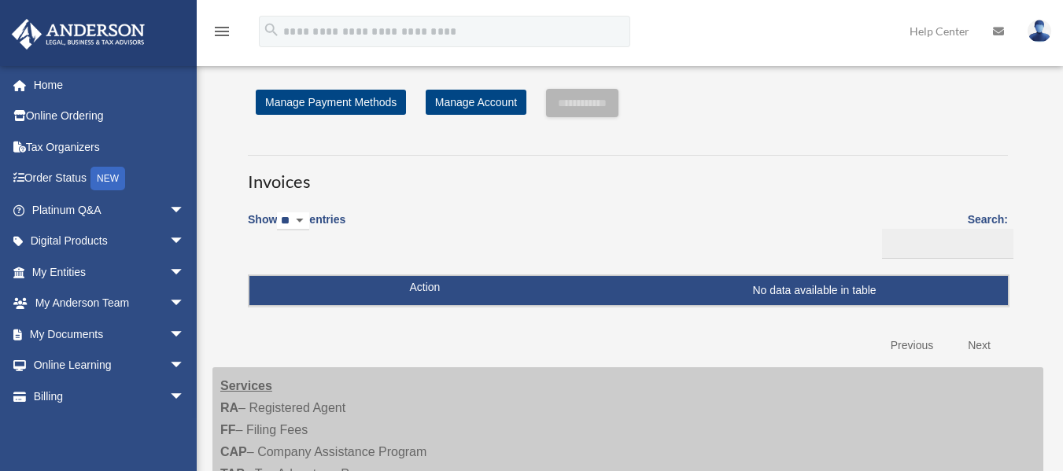 The height and width of the screenshot is (471, 1063). Describe the element at coordinates (229, 407) in the screenshot. I see `strong: RA` at that location.